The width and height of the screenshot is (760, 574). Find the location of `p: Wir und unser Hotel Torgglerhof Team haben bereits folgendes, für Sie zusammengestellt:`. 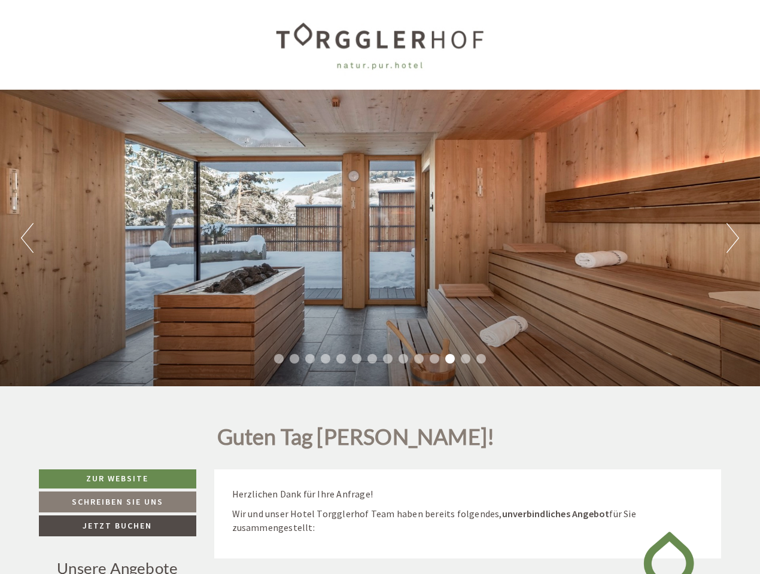

p: Wir und unser Hotel Torgglerhof Team haben bereits folgendes, für Sie zusammengestellt: is located at coordinates (468, 521).